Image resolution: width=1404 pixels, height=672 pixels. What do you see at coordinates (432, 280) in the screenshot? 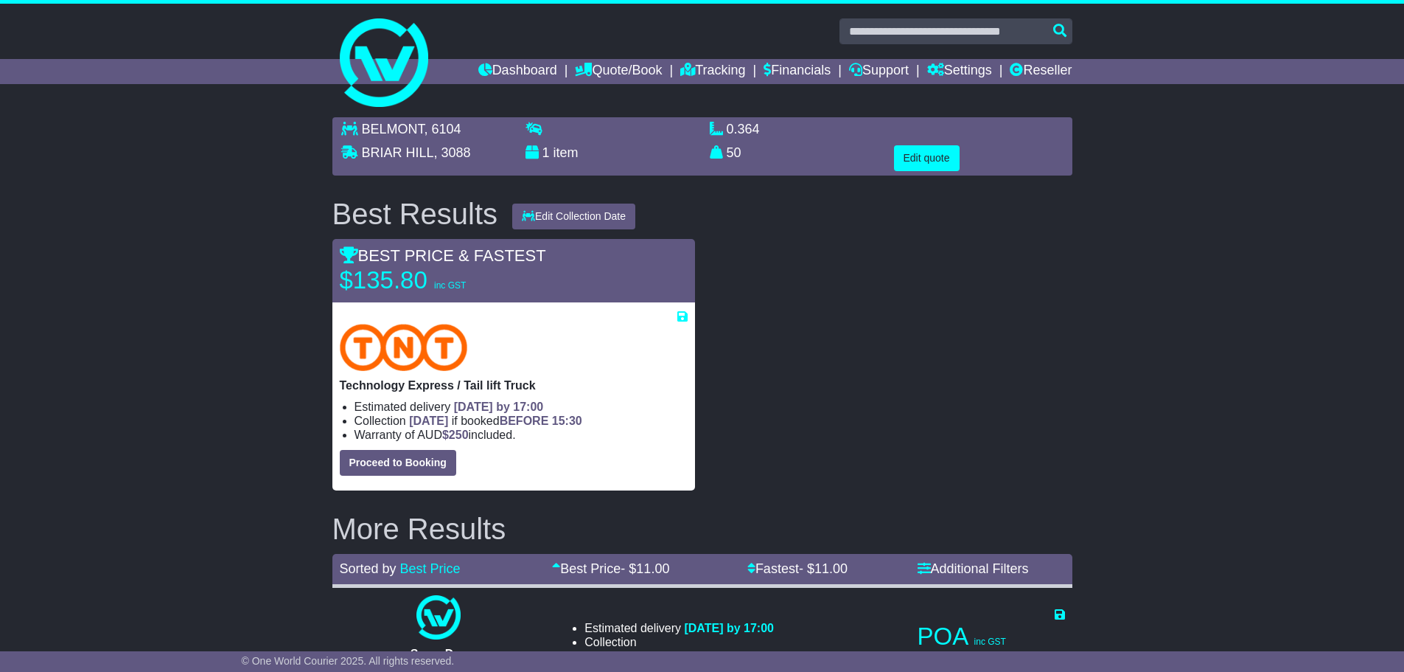
I see `p: $135.80` at bounding box center [432, 280].